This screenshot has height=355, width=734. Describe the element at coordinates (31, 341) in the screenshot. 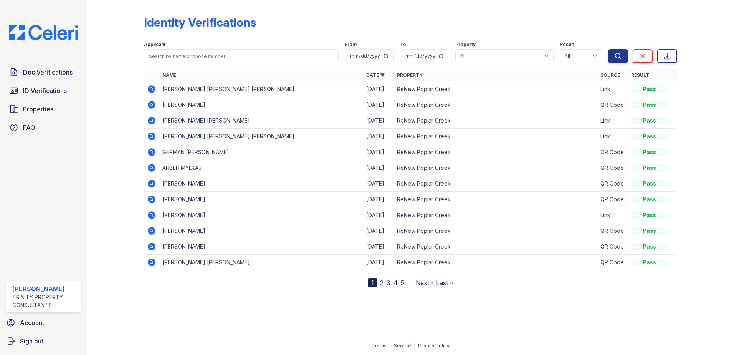

I see `span: Sign out` at that location.